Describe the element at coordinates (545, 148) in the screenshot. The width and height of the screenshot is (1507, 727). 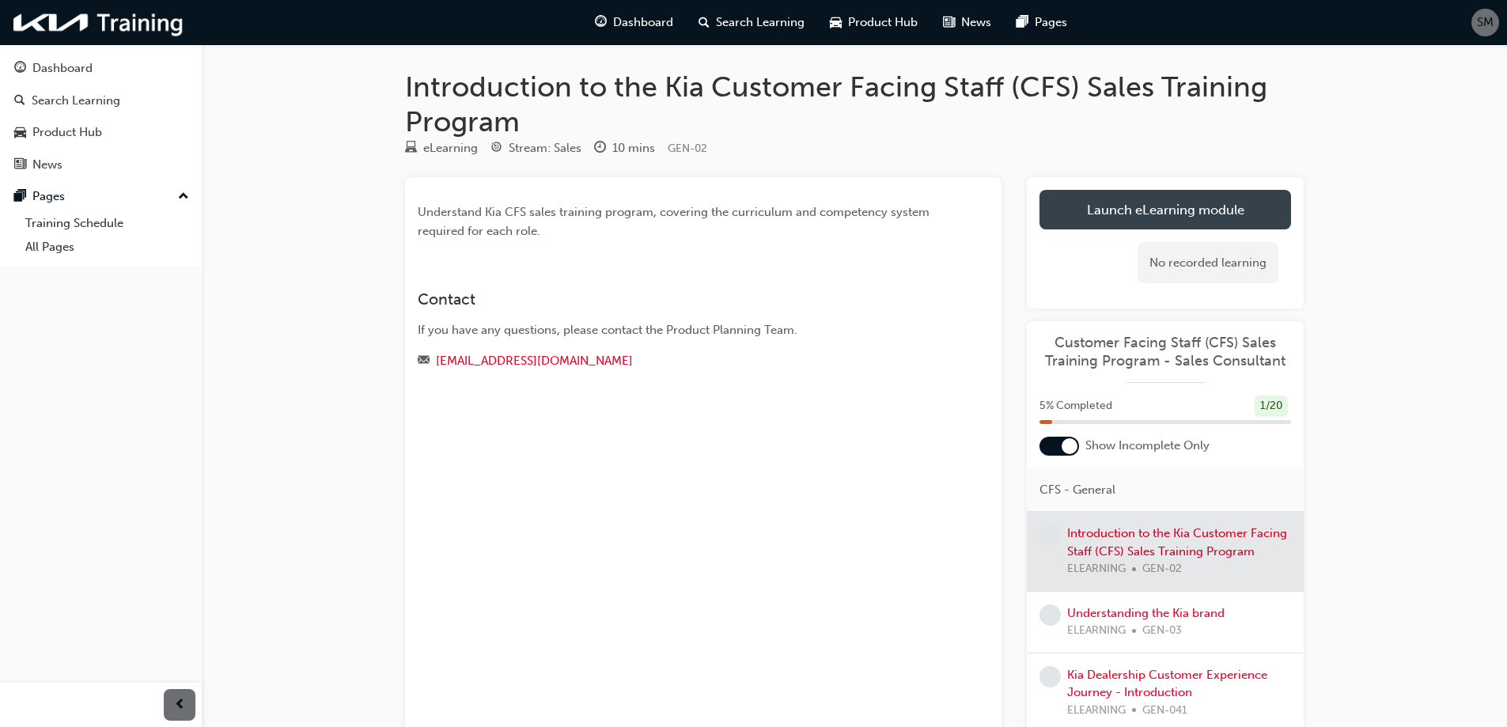
I see `div: Stream: Sales` at that location.